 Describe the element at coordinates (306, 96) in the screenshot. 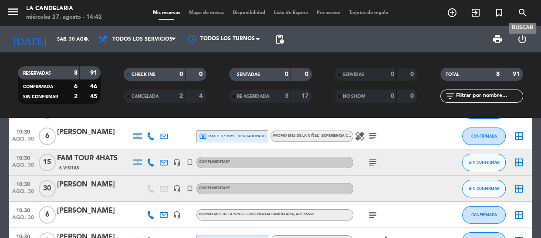

I see `strong: 17` at that location.